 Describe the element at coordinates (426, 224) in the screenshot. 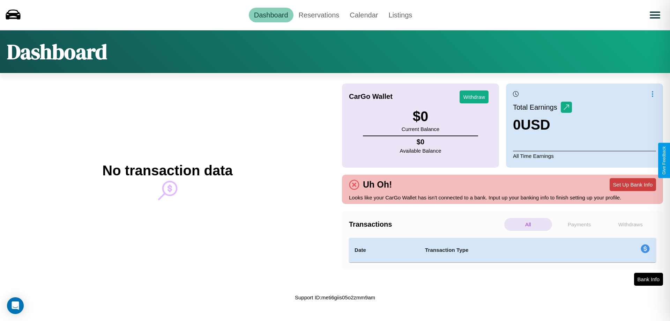

I see `h4: Transactions` at that location.